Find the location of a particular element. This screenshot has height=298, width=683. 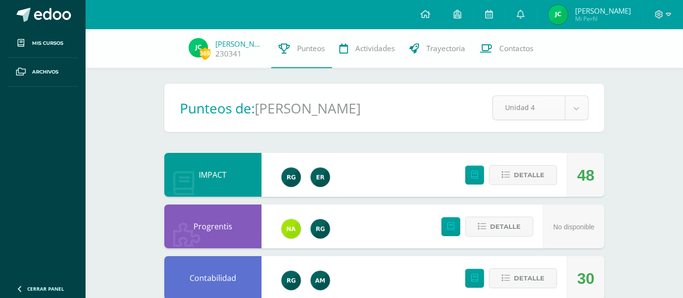

span: Trayectoria is located at coordinates (446, 48).